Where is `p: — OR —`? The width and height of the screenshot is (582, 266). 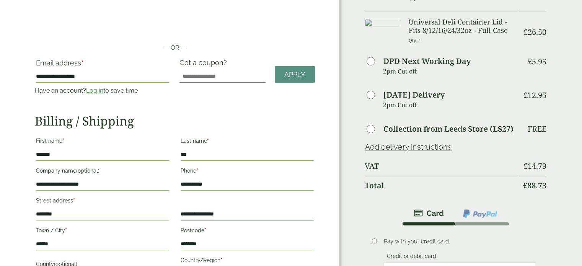 p: — OR — is located at coordinates (175, 48).